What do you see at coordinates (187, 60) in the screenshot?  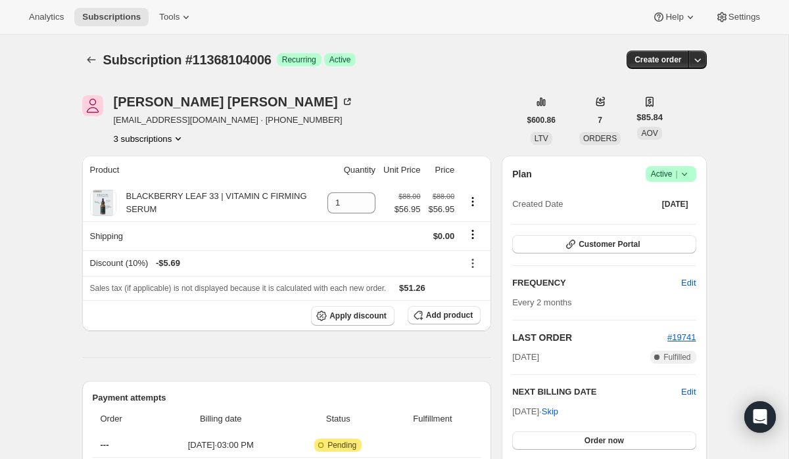 I see `span: Subscription #11368104006` at bounding box center [187, 60].